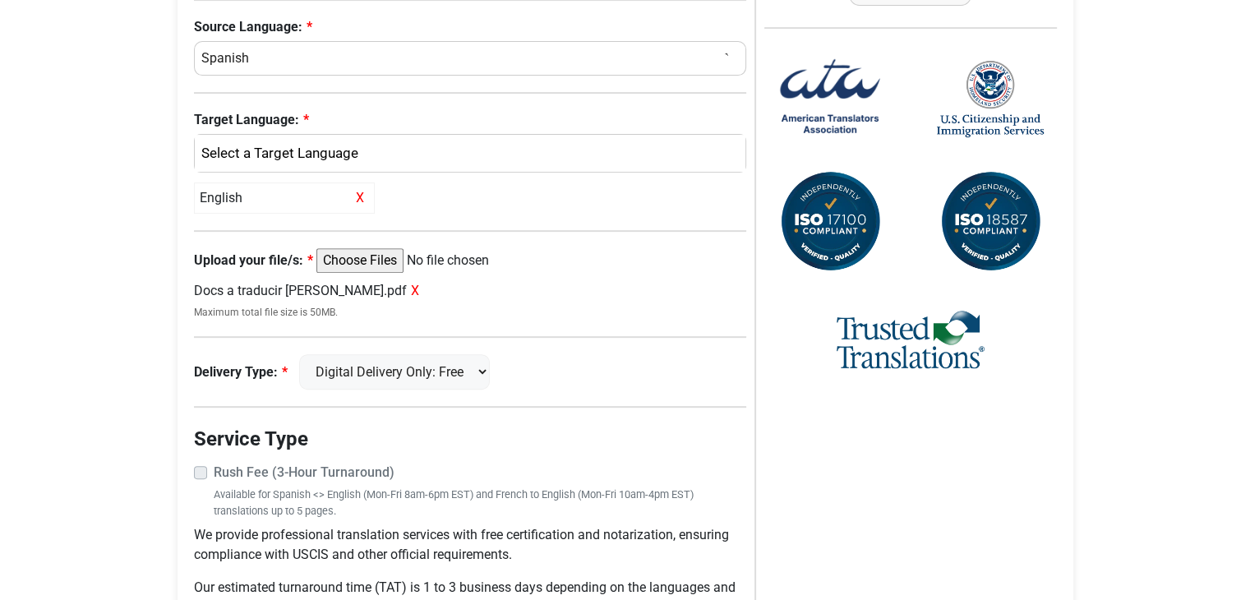 The height and width of the screenshot is (600, 1250). What do you see at coordinates (470, 154) in the screenshot?
I see `button: English` at bounding box center [470, 154].